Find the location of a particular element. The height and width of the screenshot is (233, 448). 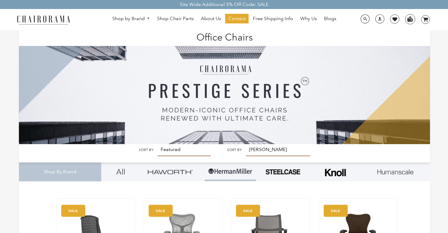

a: Blogs is located at coordinates (330, 19).